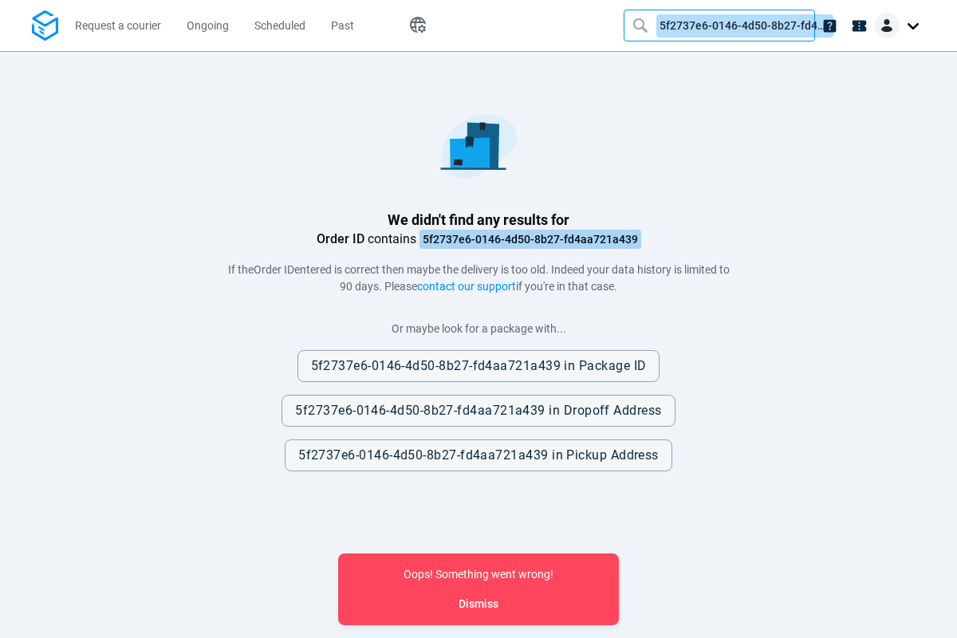 The height and width of the screenshot is (638, 957). Describe the element at coordinates (612, 456) in the screenshot. I see `span: Pickup Address` at that location.